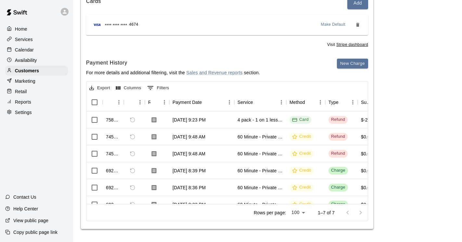  What do you see at coordinates (36, 29) in the screenshot?
I see `div: Home` at bounding box center [36, 29].